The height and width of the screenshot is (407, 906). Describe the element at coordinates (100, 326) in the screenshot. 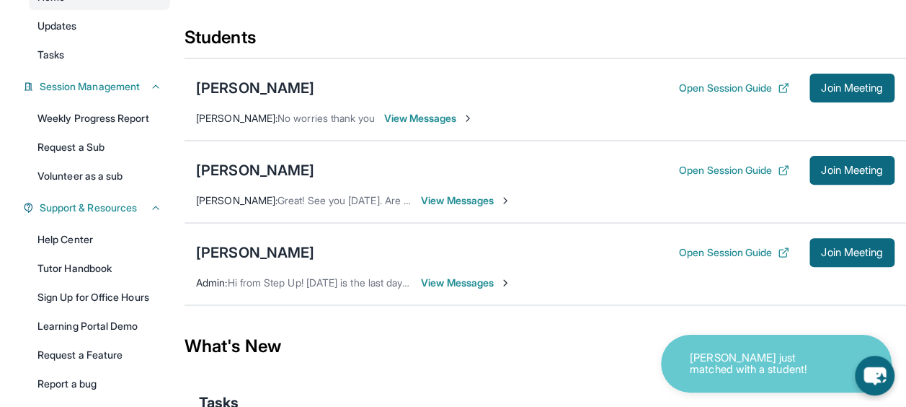

I see `a: Learning Portal Demo` at that location.